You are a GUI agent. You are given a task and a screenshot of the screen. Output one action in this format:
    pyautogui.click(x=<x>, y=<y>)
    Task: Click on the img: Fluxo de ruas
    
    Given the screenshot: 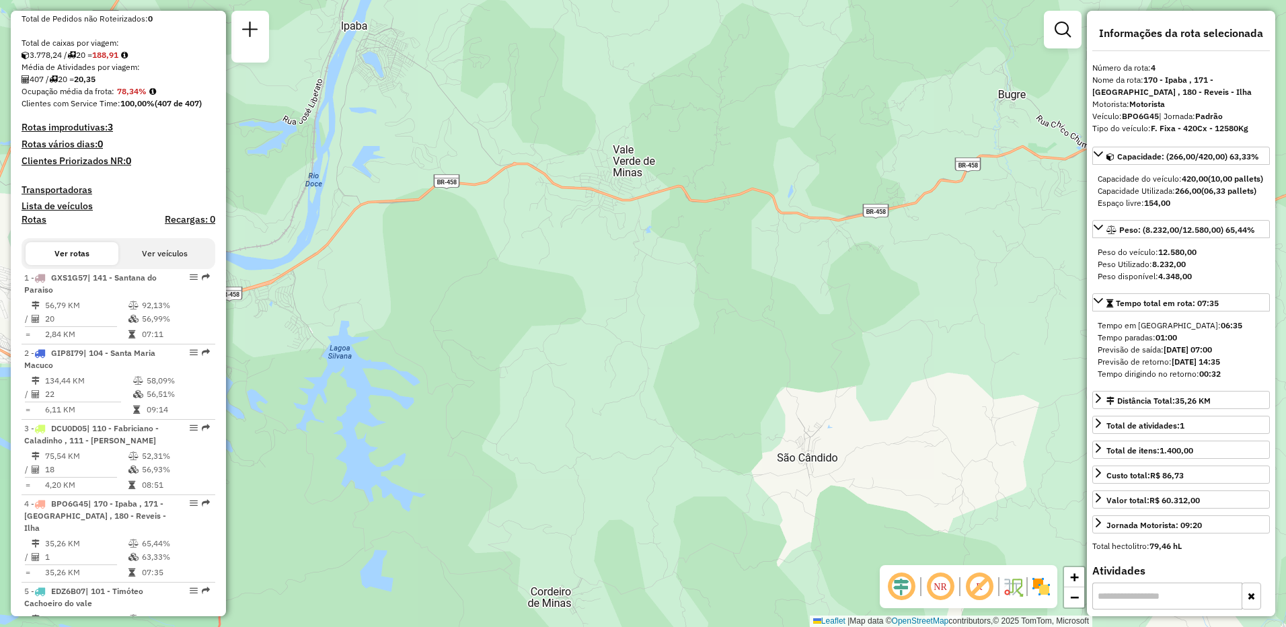 What is the action you would take?
    pyautogui.click(x=1013, y=586)
    